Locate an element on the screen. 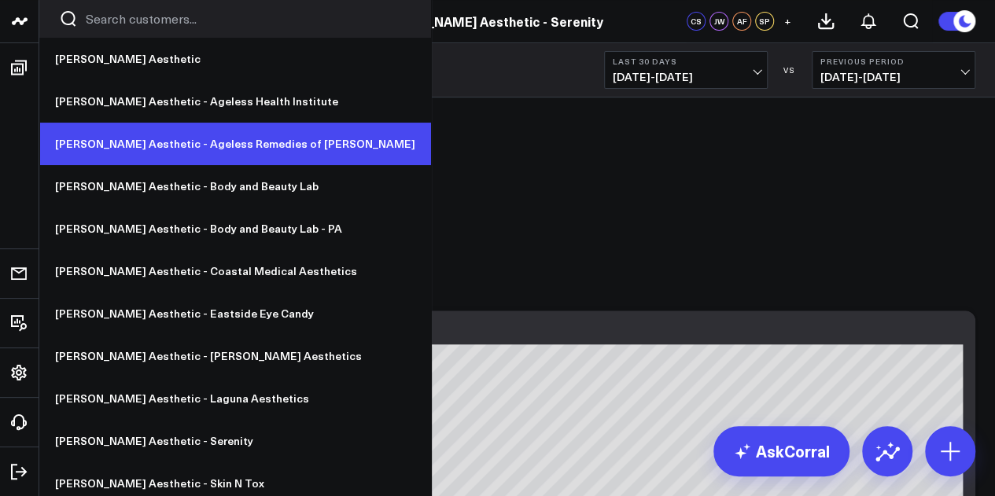 The width and height of the screenshot is (995, 496). input: Search customers input is located at coordinates (249, 19).